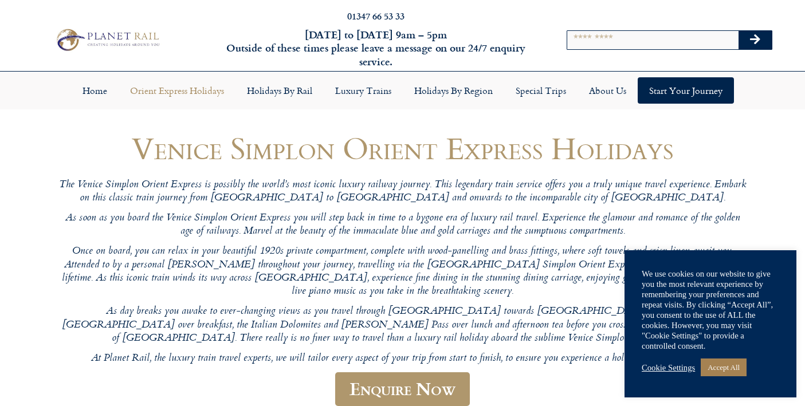  What do you see at coordinates (107, 40) in the screenshot?
I see `img: Planet Rail Train Holidays Logo` at bounding box center [107, 40].